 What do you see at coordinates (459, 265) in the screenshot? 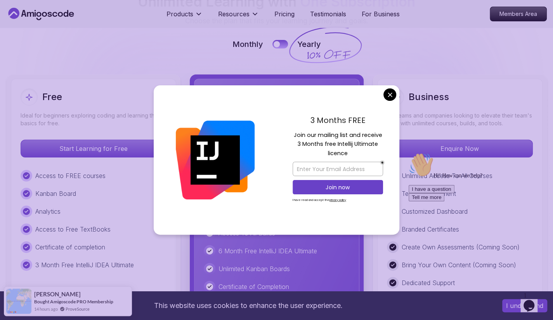
I see `p: Bring Your Own Content (Coming Soon)` at bounding box center [459, 265].